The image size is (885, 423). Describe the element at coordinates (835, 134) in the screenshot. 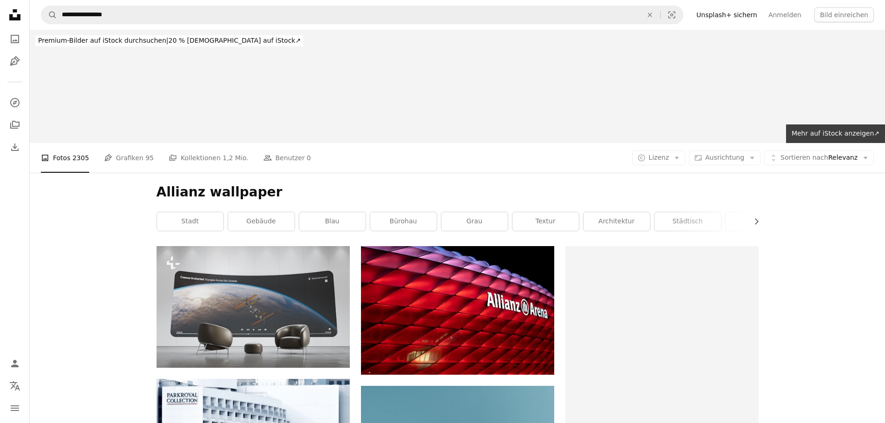

I see `a: Mehr auf iStock anzeigen↗` at that location.